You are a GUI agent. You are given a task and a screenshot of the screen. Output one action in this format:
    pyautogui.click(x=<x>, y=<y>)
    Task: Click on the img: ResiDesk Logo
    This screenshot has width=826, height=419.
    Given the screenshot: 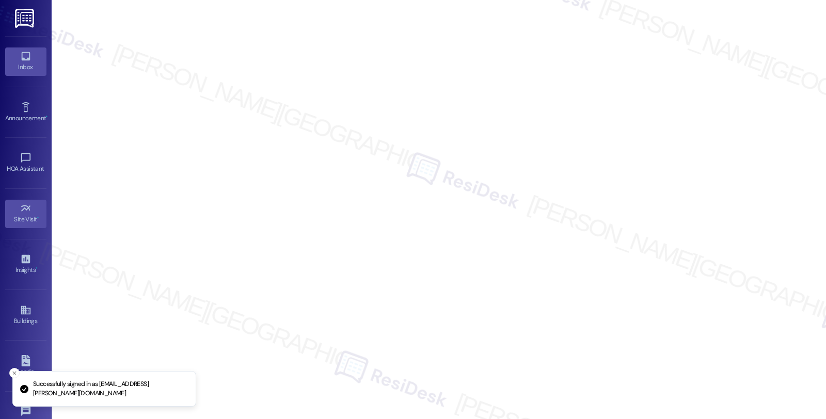 What is the action you would take?
    pyautogui.click(x=25, y=18)
    